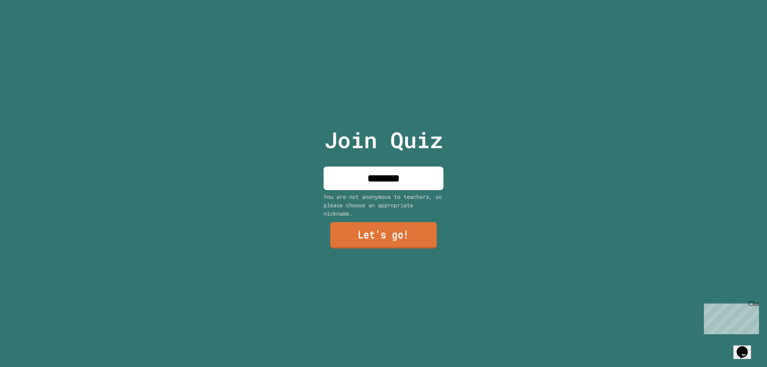  What do you see at coordinates (384, 140) in the screenshot?
I see `p: Join Quiz` at bounding box center [384, 140].